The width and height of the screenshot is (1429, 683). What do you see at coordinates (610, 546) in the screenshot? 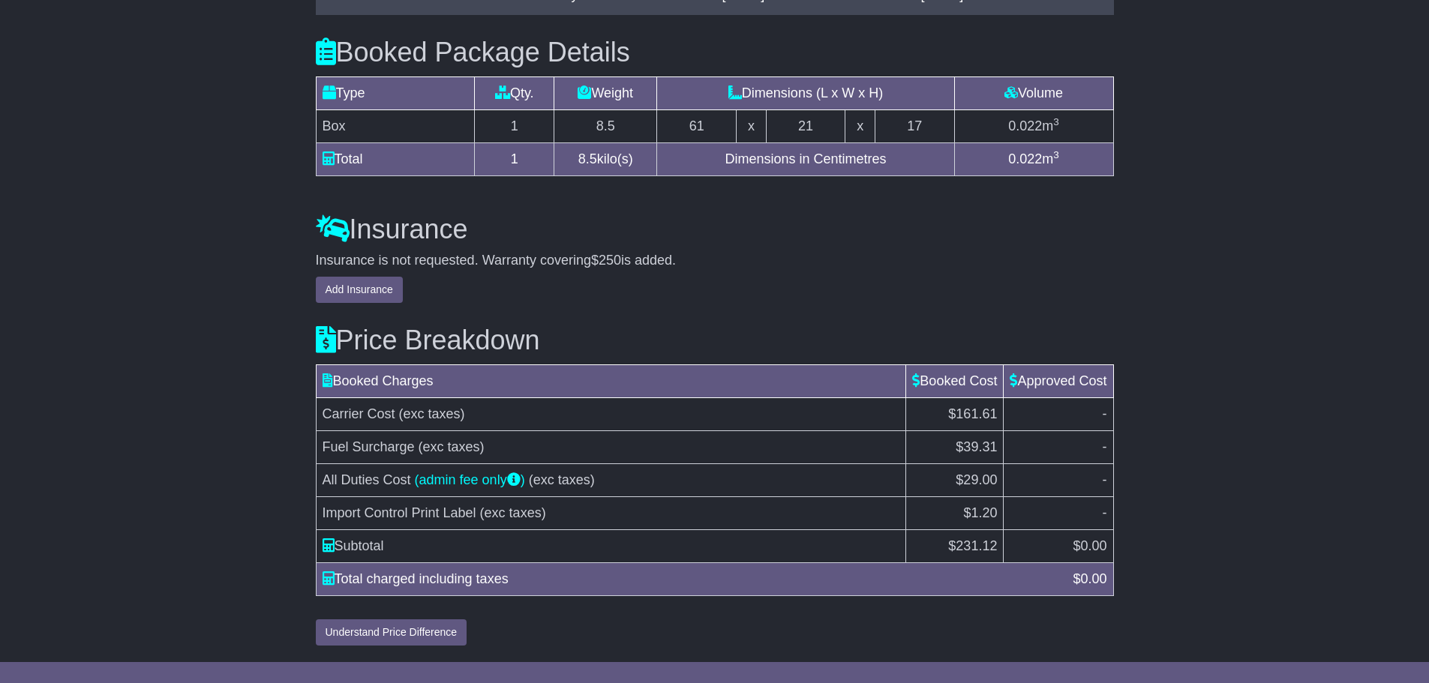
I see `td: Subtotal` at bounding box center [610, 546].